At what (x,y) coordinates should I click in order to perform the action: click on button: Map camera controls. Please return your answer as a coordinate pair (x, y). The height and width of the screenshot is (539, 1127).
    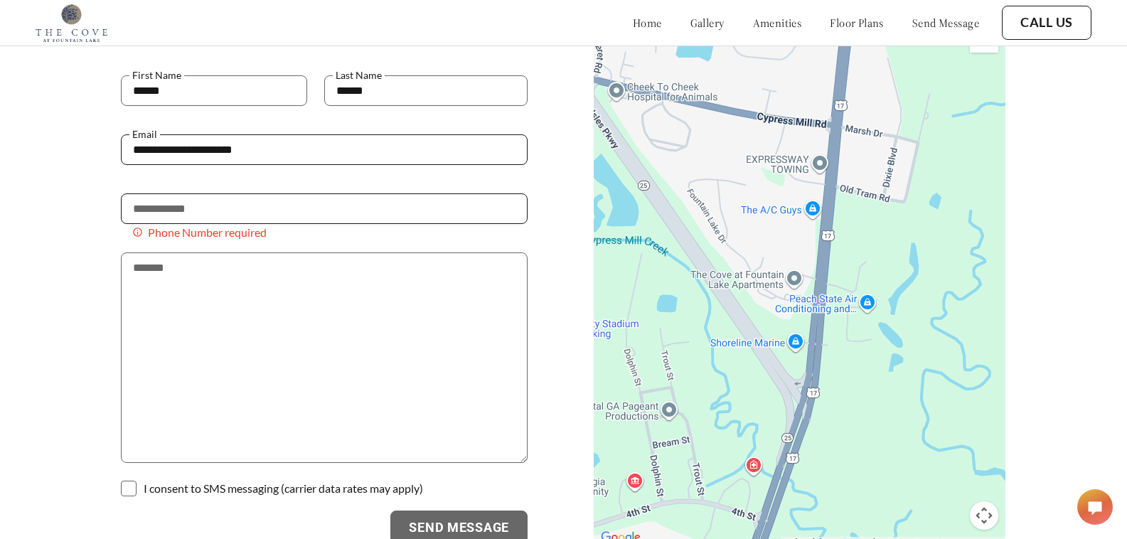
    Looking at the image, I should click on (984, 515).